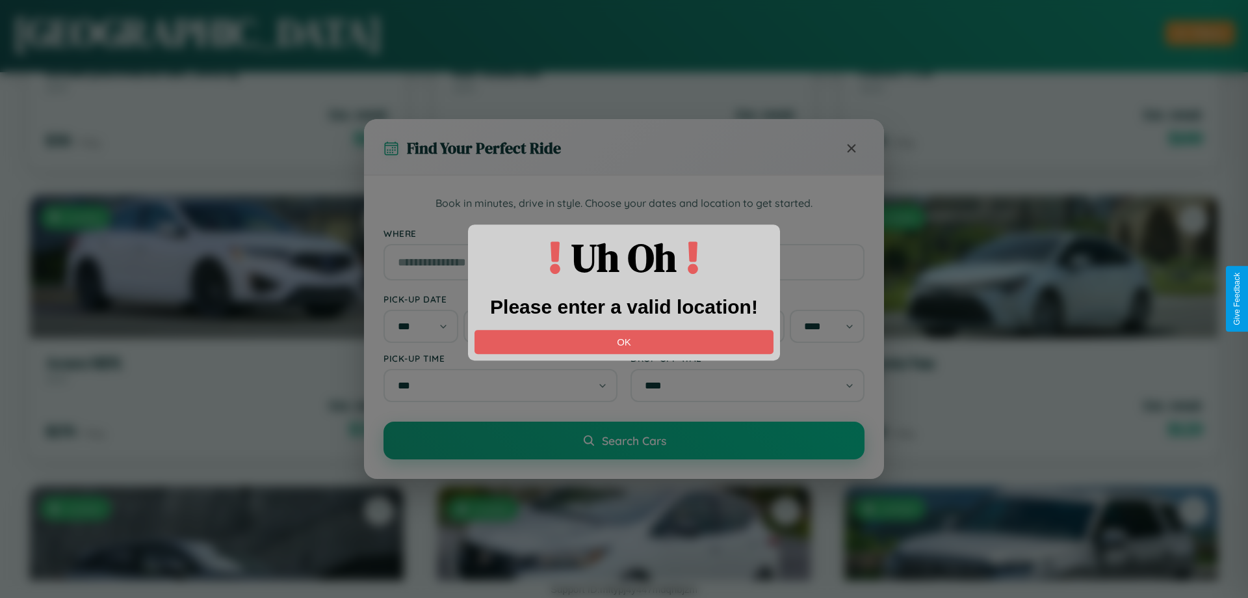 The height and width of the screenshot is (598, 1248). What do you see at coordinates (501, 358) in the screenshot?
I see `label: Pick-up Time` at bounding box center [501, 358].